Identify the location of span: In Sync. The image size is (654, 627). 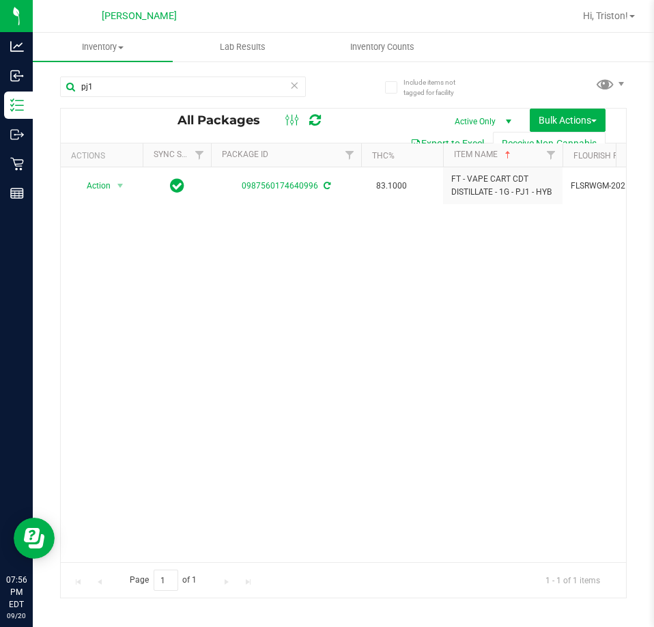
(177, 186).